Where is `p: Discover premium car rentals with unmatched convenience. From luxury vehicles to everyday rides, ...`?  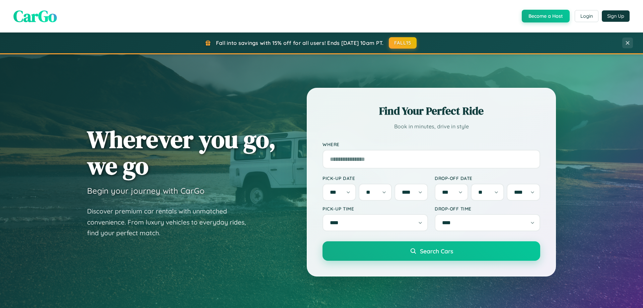
p: Discover premium car rentals with unmatched convenience. From luxury vehicles to everyday rides, ... is located at coordinates (171, 222).